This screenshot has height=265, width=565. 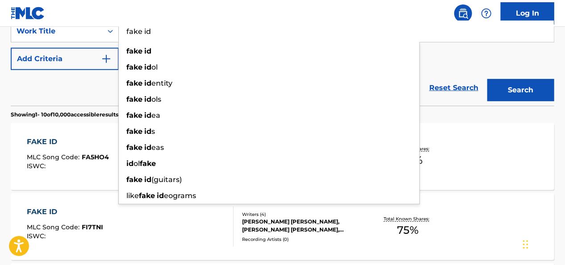 What do you see at coordinates (486, 13) in the screenshot?
I see `div: Help` at bounding box center [486, 13].